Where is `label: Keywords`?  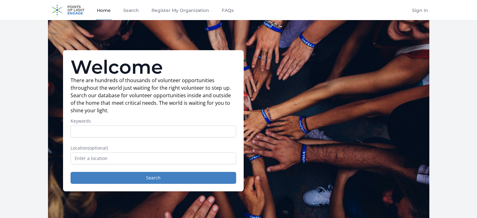 label: Keywords is located at coordinates (153, 121).